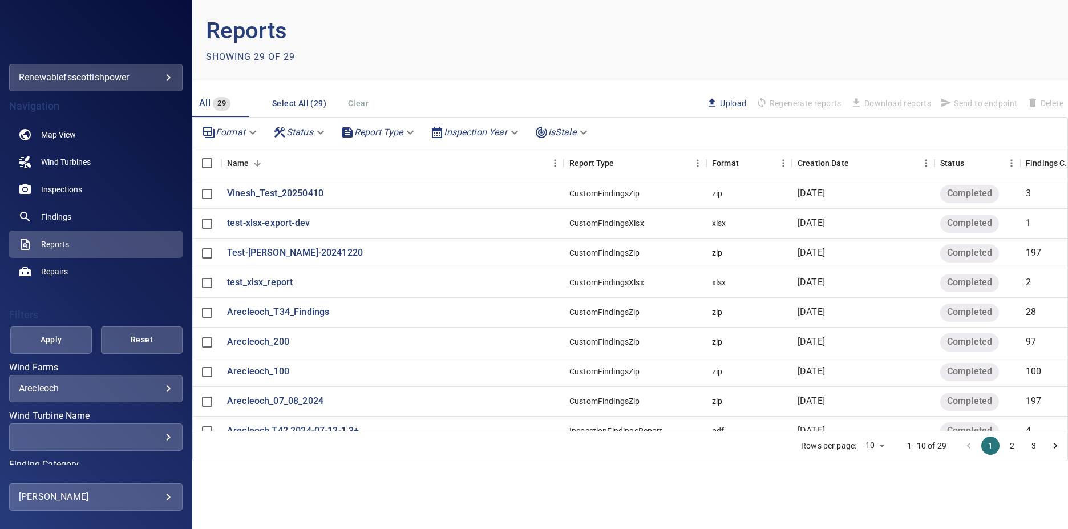 This screenshot has width=1068, height=529. I want to click on button: Apply, so click(51, 340).